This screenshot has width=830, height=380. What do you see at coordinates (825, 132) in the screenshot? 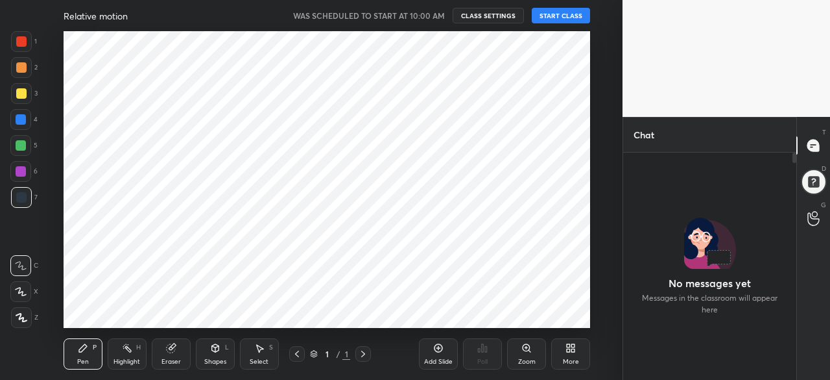
I see `p: T` at bounding box center [825, 132].